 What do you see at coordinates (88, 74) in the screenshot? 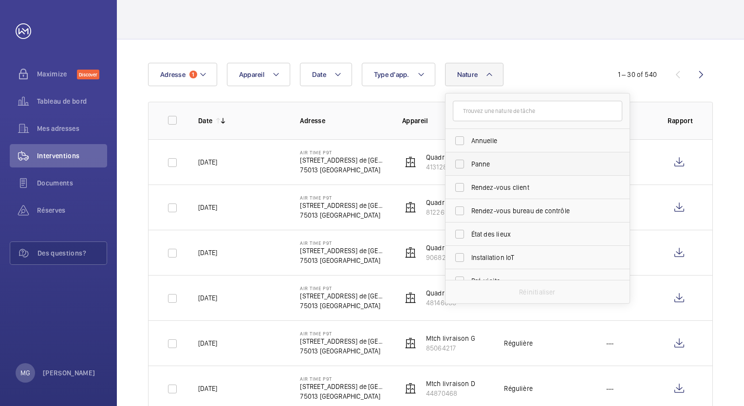
I see `span: Discover` at bounding box center [88, 74].